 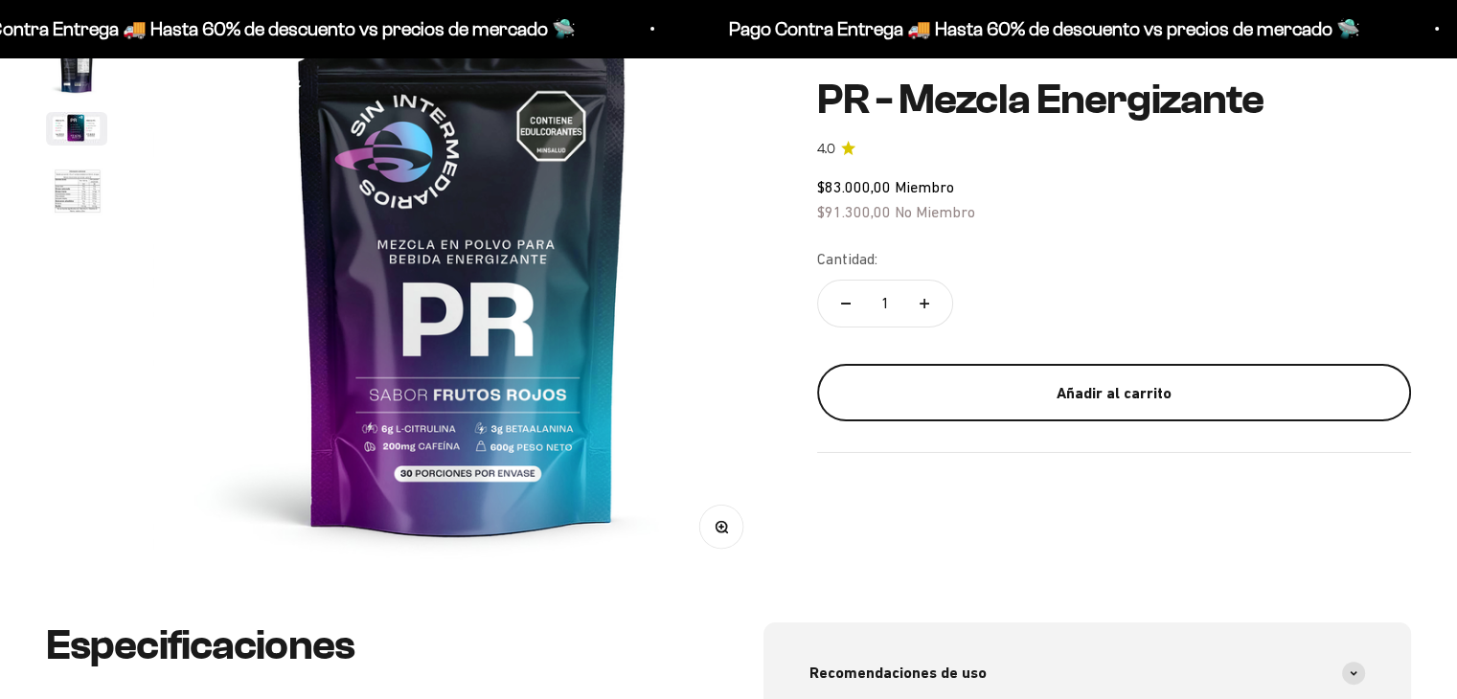 What do you see at coordinates (853, 187) in the screenshot?
I see `span: $83.000,00` at bounding box center [853, 187].